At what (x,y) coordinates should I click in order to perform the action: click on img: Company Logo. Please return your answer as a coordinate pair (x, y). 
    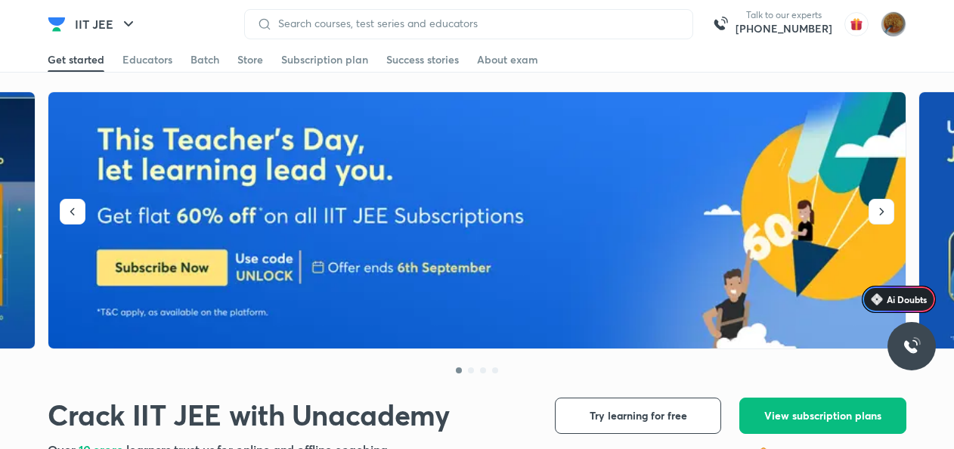
    Looking at the image, I should click on (57, 24).